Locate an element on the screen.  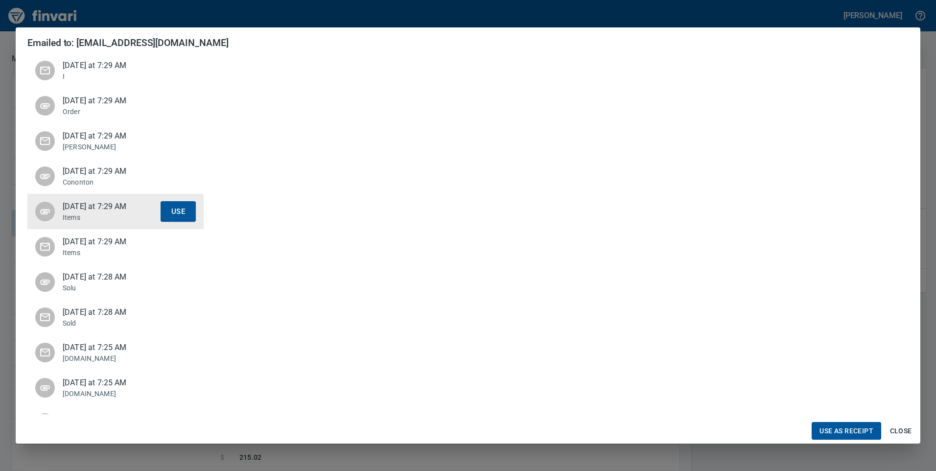
span: Close is located at coordinates (900, 431).